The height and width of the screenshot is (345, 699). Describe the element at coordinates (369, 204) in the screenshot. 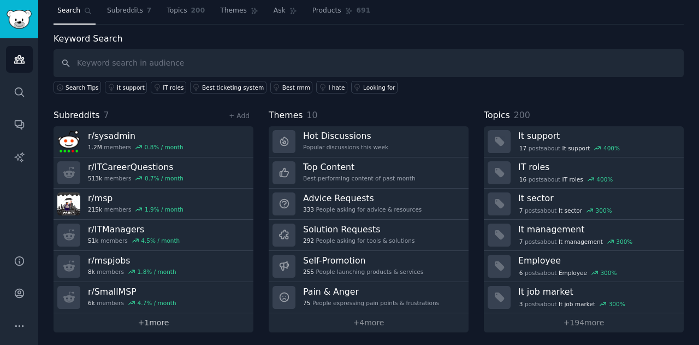

I see `a: Advice Requests333People asking for advice & resources` at that location.